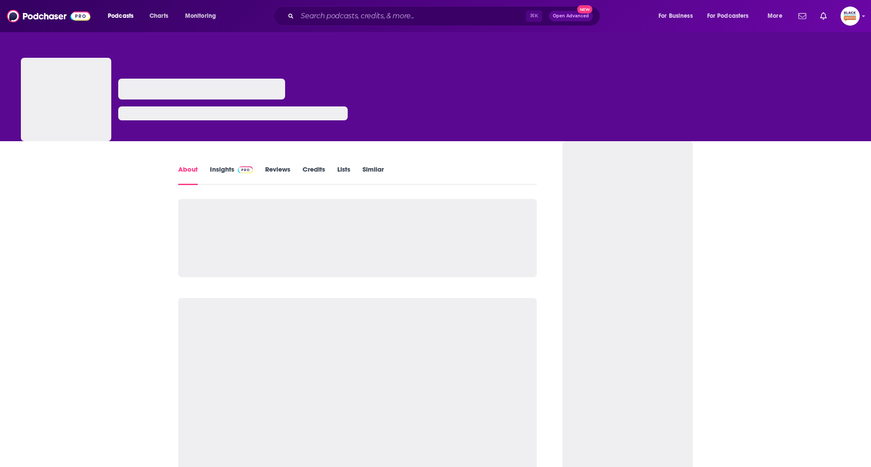 Image resolution: width=871 pixels, height=467 pixels. What do you see at coordinates (533, 16) in the screenshot?
I see `span: ⌘ K` at bounding box center [533, 16].